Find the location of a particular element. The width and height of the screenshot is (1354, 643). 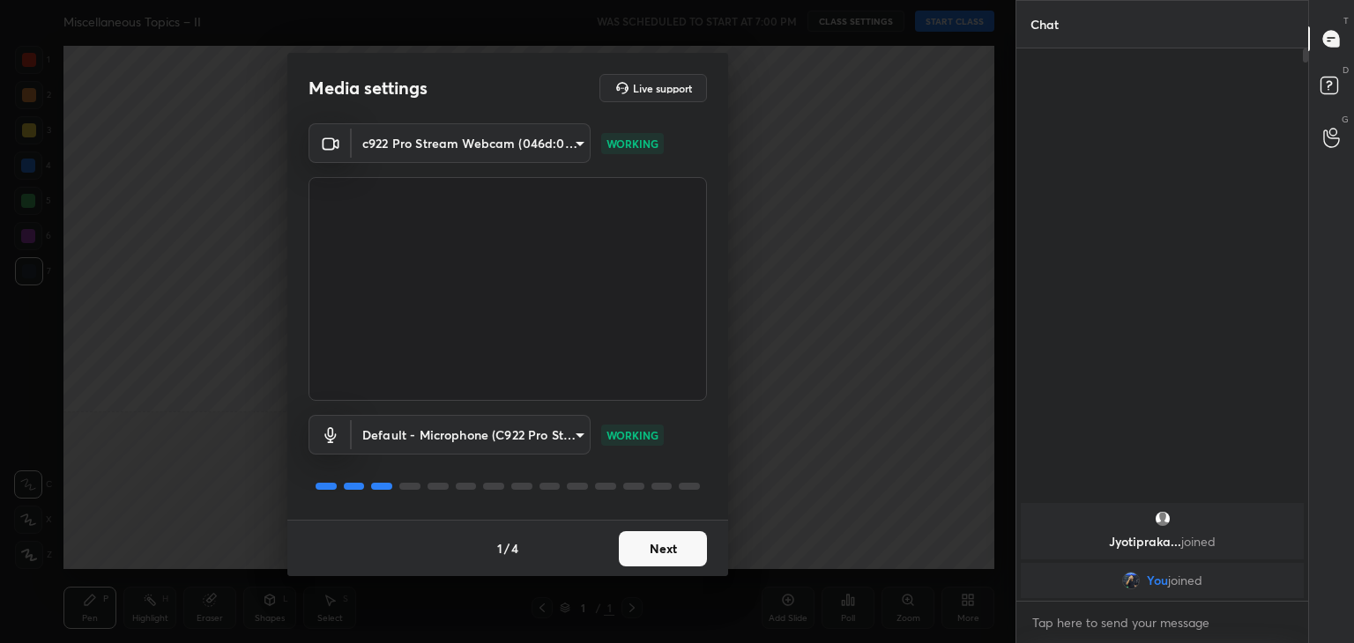

p: Jyotipraka... is located at coordinates (1162, 542).